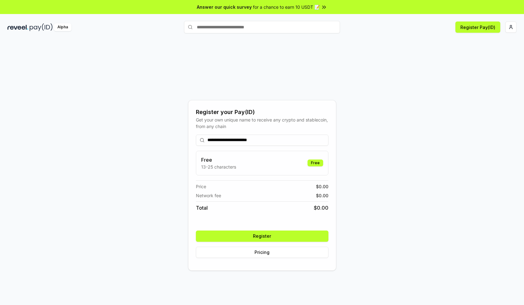 Image resolution: width=524 pixels, height=305 pixels. What do you see at coordinates (218, 167) in the screenshot?
I see `p: 13-25 characters` at bounding box center [218, 167].